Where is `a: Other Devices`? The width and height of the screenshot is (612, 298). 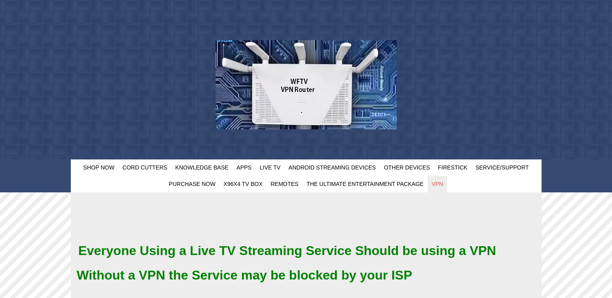 a: Other Devices is located at coordinates (407, 168).